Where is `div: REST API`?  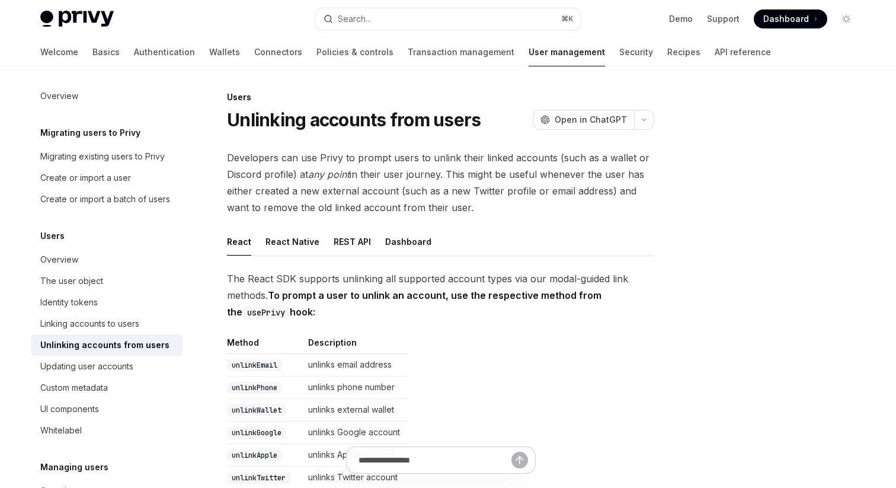
div: REST API is located at coordinates (352, 241).